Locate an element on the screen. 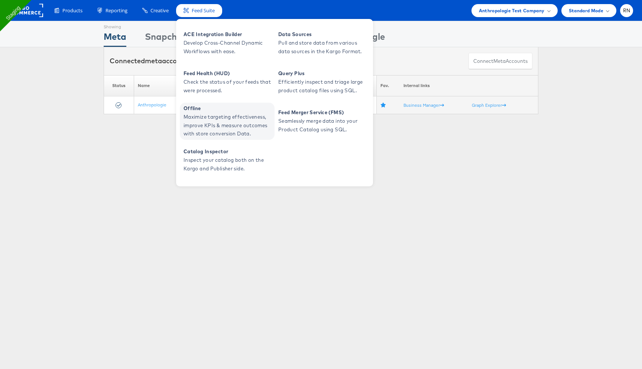 This screenshot has height=369, width=642. span: Feed Health (HUD) is located at coordinates (228, 73).